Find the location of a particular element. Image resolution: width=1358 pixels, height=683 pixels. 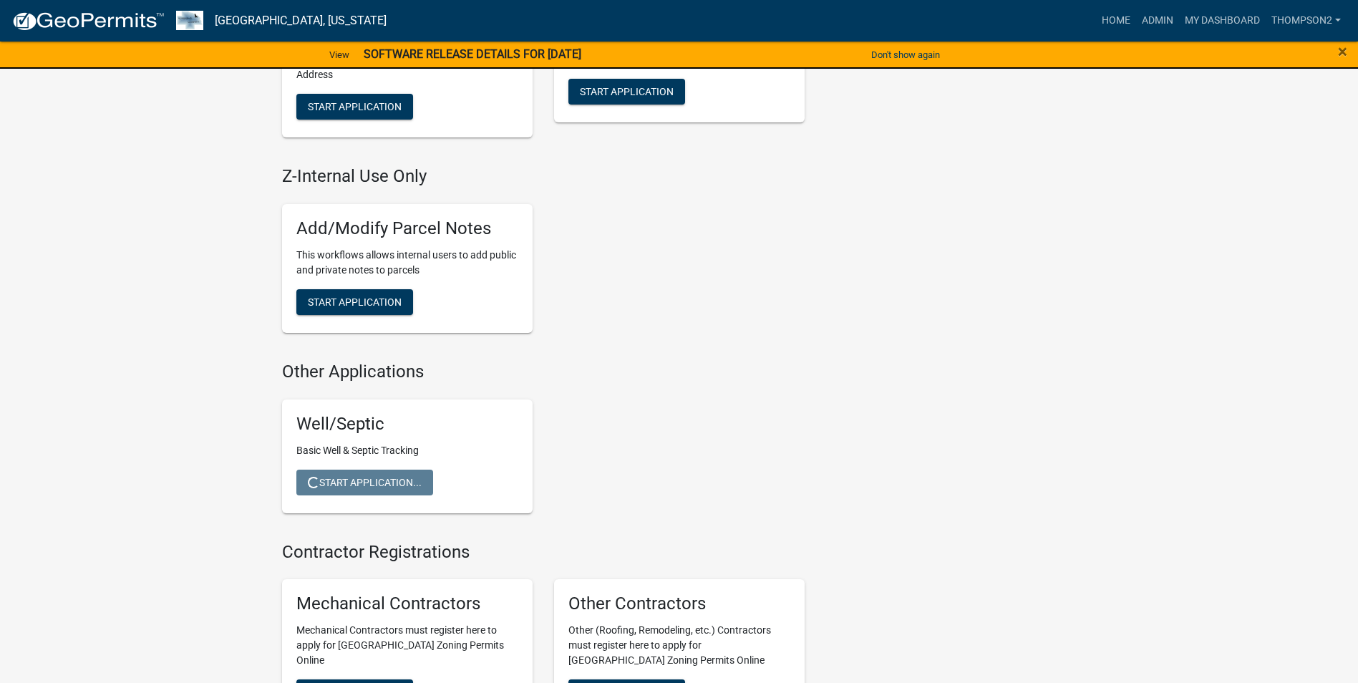

h4: Z-Internal Use Only is located at coordinates (543, 176).